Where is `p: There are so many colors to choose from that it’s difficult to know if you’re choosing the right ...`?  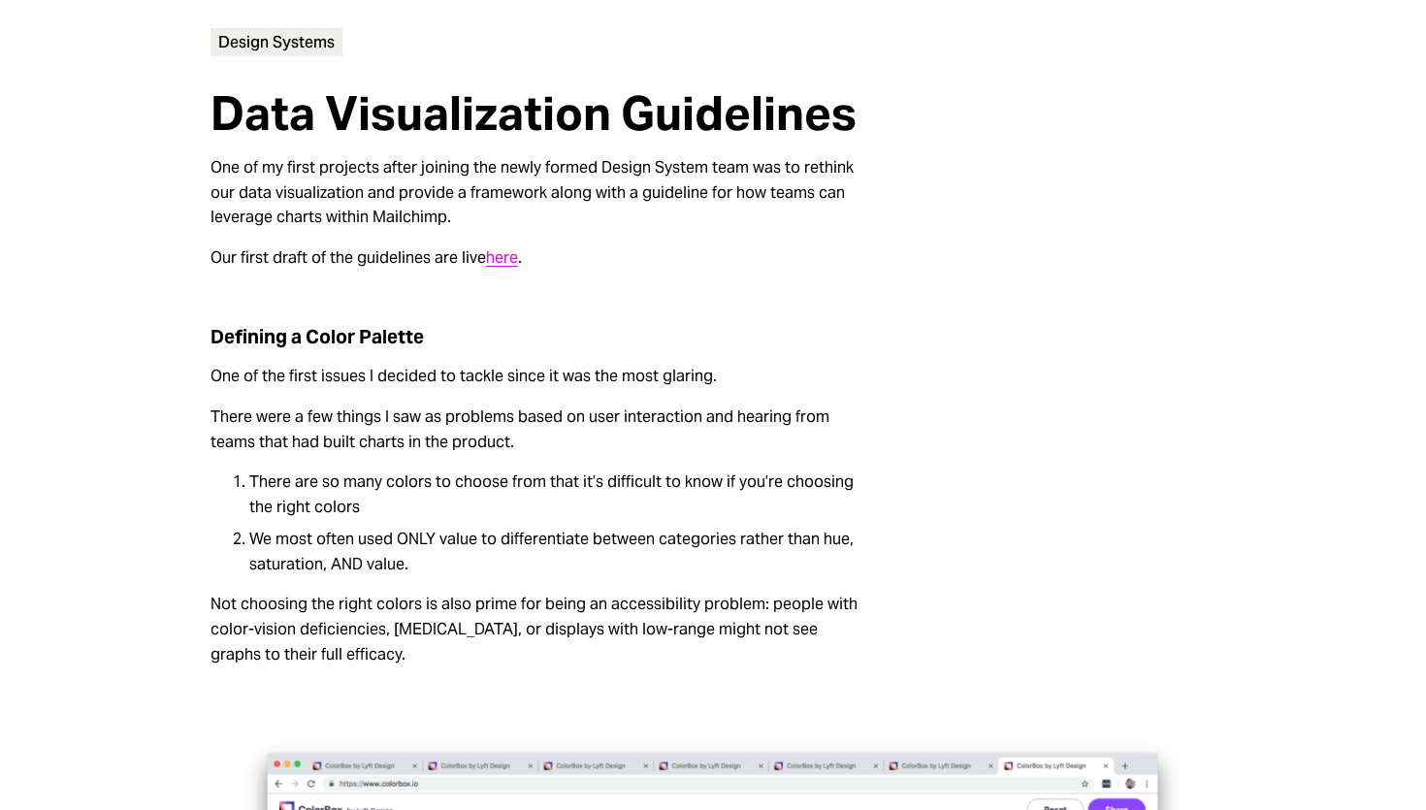
p: There are so many colors to choose from that it’s difficult to know if you’re choosing the right ... is located at coordinates (560, 494).